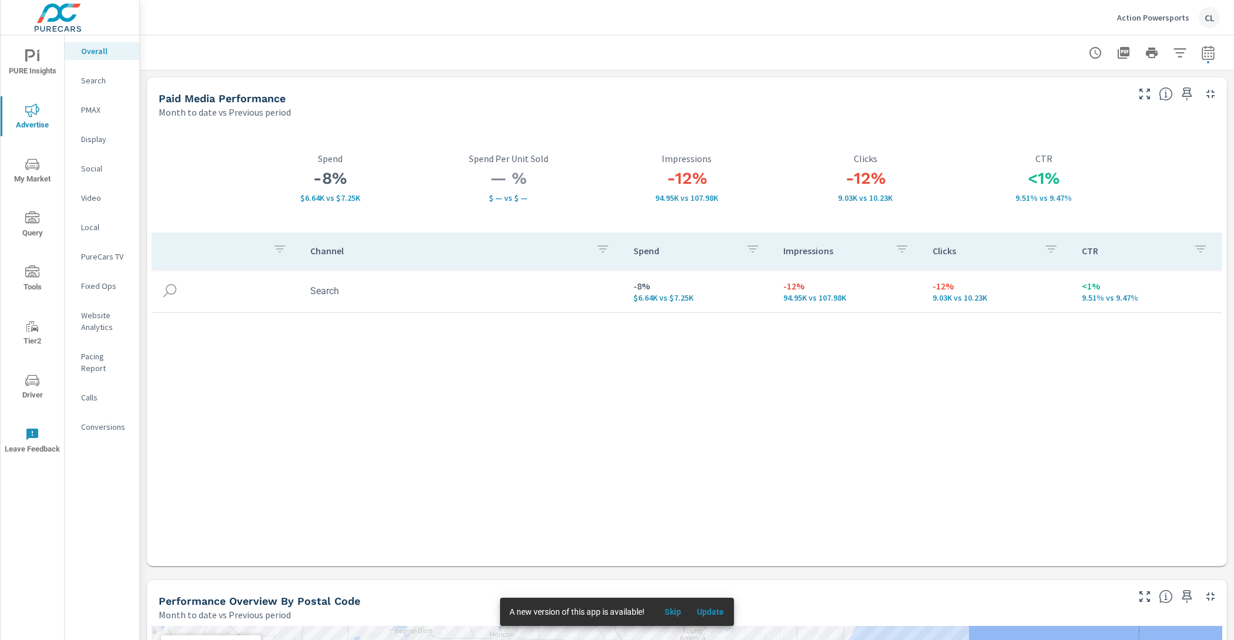 The image size is (1234, 640). I want to click on p: 94.95K vs 107.98K, so click(848, 298).